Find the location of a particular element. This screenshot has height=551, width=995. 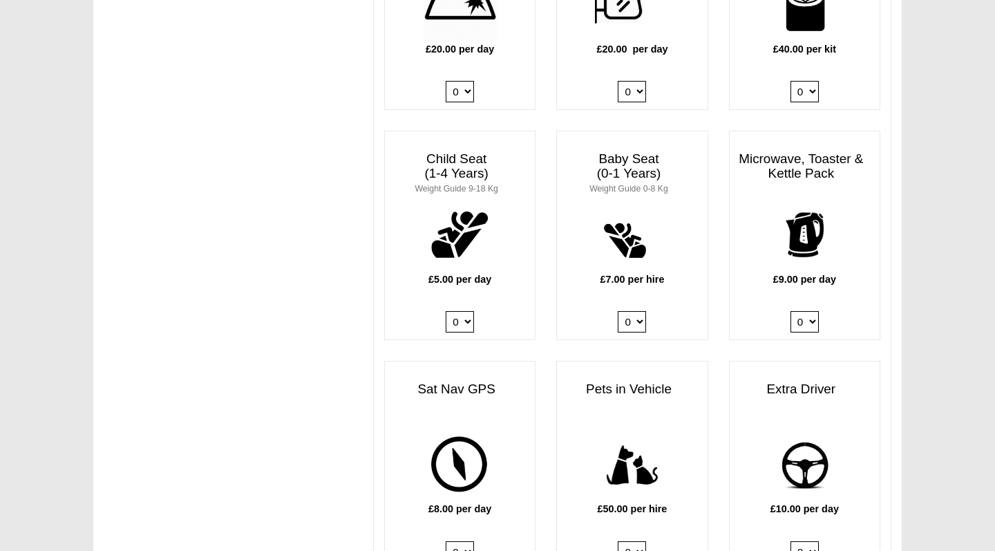

small: Weight Guide 9-18 Kg is located at coordinates (456, 189).